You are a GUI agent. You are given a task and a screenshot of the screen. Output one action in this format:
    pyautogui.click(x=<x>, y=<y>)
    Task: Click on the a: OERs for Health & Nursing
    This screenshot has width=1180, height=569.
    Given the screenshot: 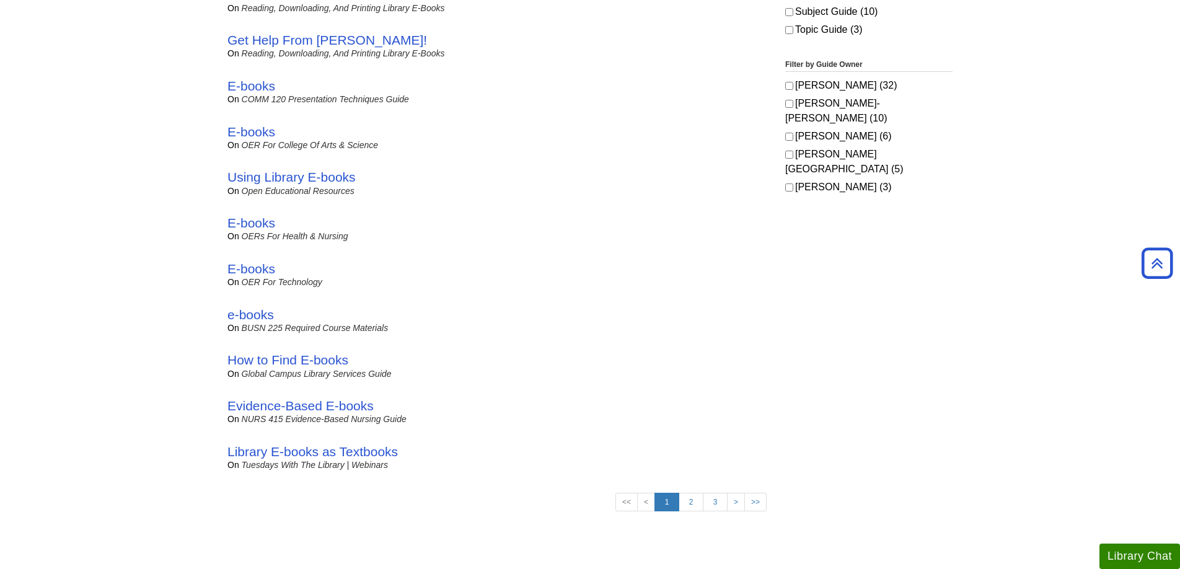 What is the action you would take?
    pyautogui.click(x=295, y=236)
    